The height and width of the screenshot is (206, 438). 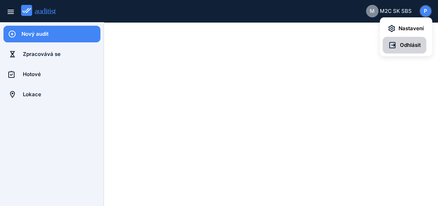 What do you see at coordinates (52, 74) in the screenshot?
I see `a: Hotové` at bounding box center [52, 74].